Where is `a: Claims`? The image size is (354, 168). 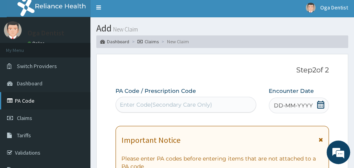
a: Claims is located at coordinates (148, 41).